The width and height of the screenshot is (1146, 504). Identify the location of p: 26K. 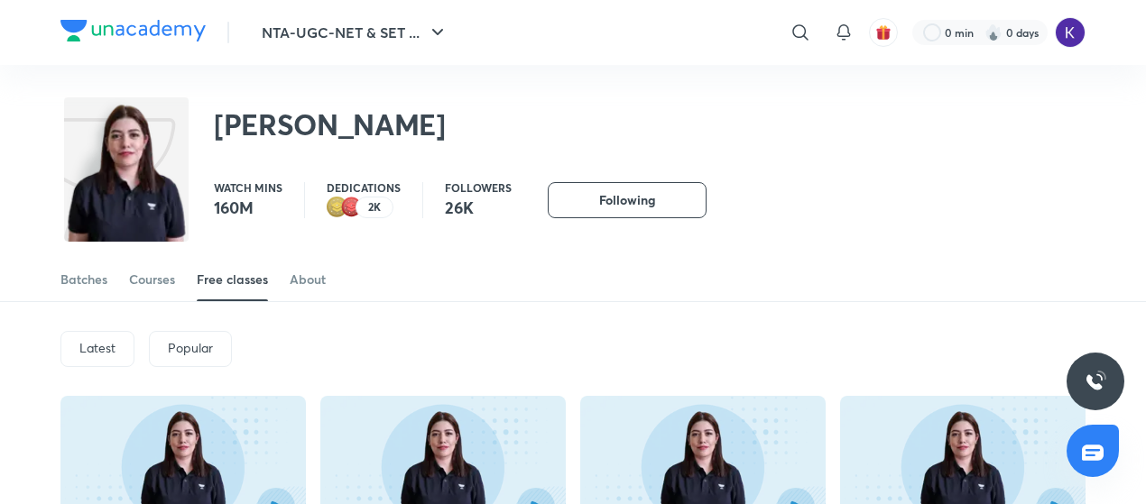
(478, 208).